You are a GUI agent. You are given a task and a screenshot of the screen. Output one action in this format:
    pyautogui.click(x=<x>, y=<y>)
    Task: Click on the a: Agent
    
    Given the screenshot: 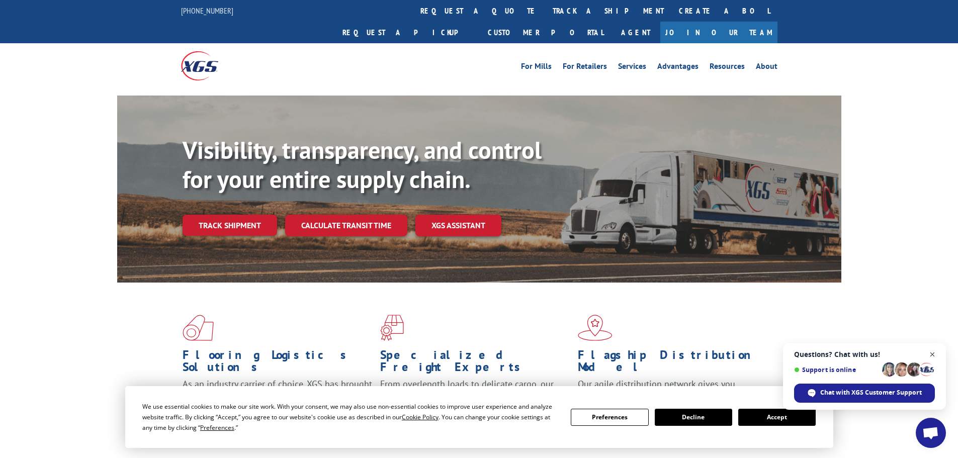 What is the action you would take?
    pyautogui.click(x=636, y=32)
    